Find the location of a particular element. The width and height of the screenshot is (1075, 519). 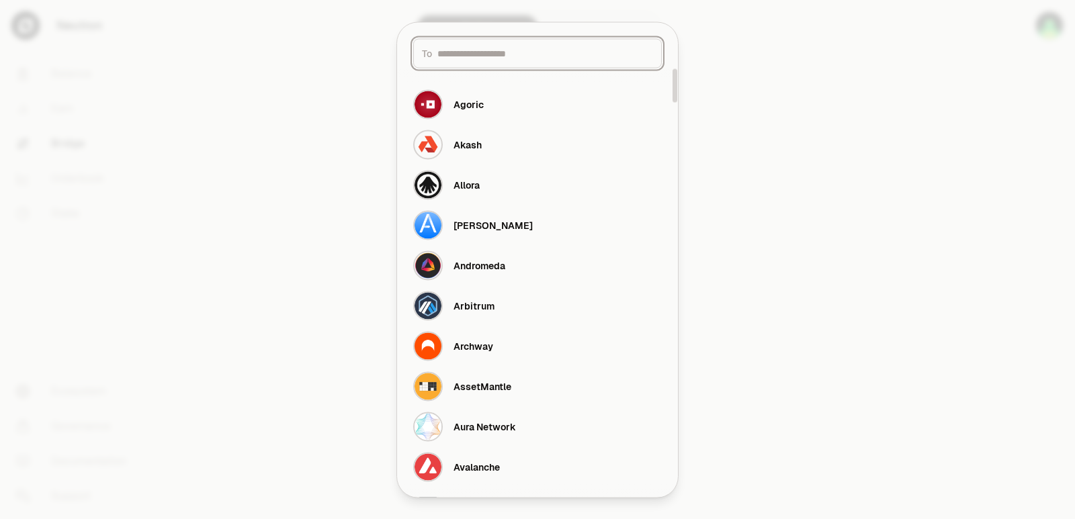

div: Agoric is located at coordinates (468, 104).